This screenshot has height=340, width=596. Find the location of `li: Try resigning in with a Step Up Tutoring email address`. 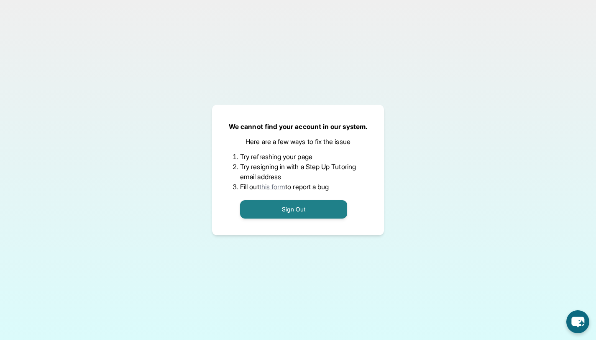

li: Try resigning in with a Step Up Tutoring email address is located at coordinates (298, 172).